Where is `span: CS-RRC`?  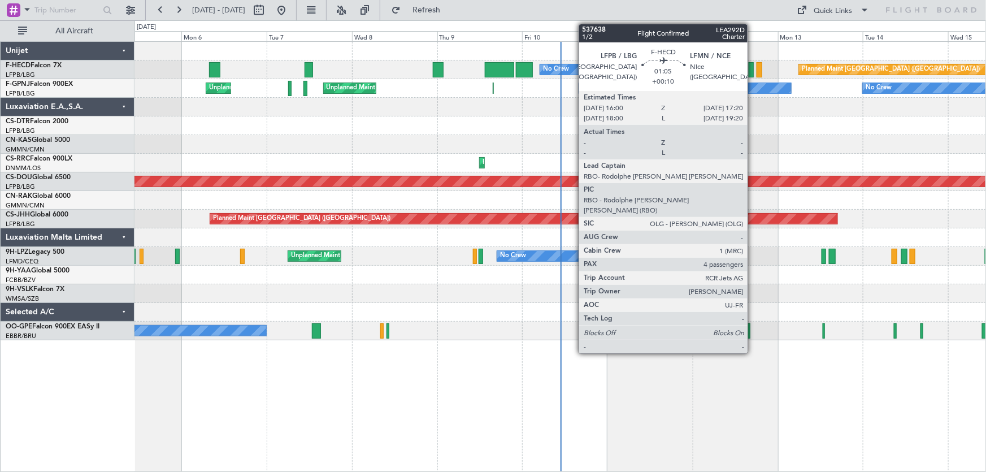 span: CS-RRC is located at coordinates (18, 159).